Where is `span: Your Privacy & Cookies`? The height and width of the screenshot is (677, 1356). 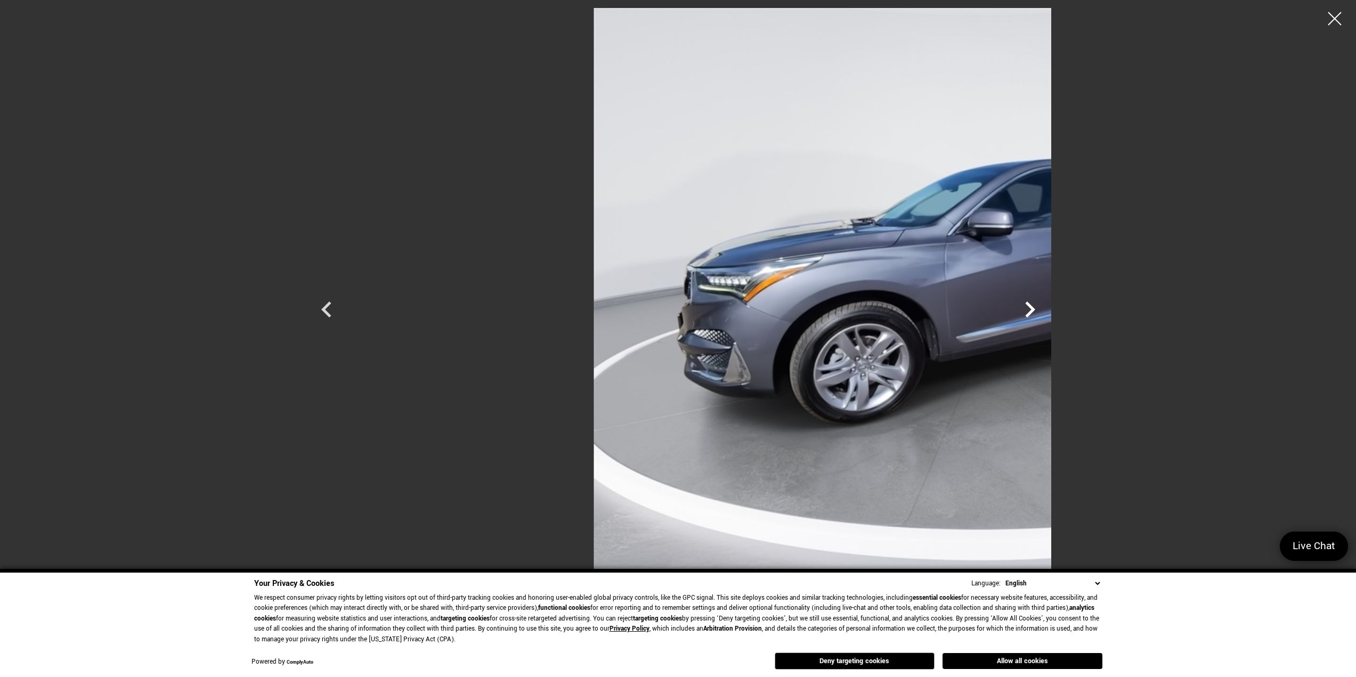
span: Your Privacy & Cookies is located at coordinates (294, 584).